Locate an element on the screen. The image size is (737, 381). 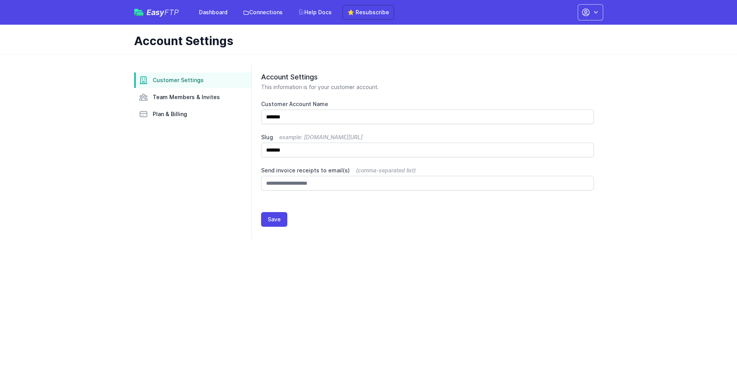
span: Customer Settings is located at coordinates (178, 80).